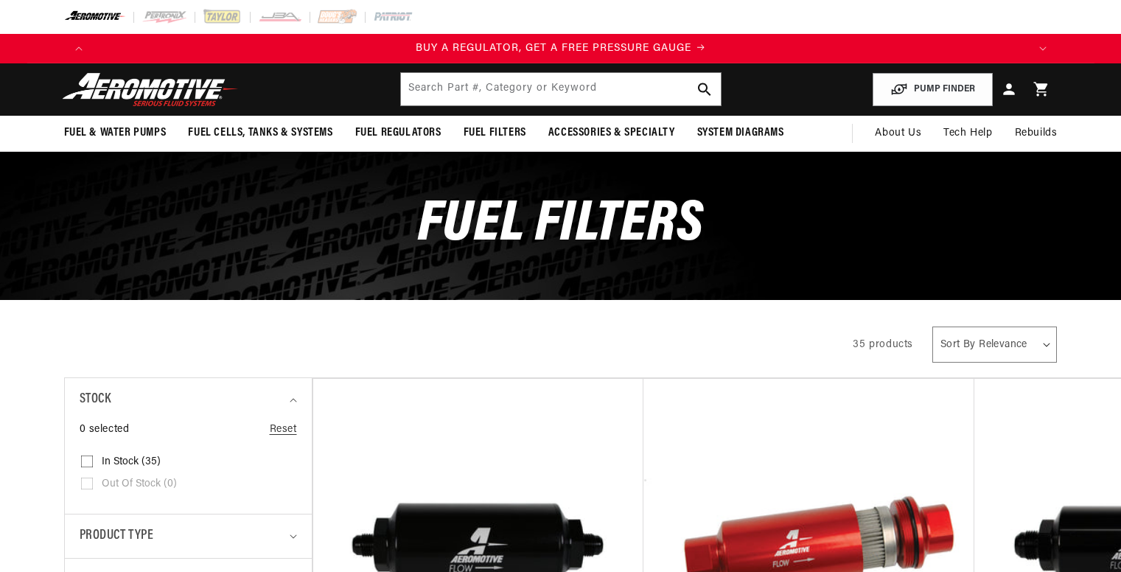 The height and width of the screenshot is (572, 1121). I want to click on summary: Stock (0 selected), so click(188, 400).